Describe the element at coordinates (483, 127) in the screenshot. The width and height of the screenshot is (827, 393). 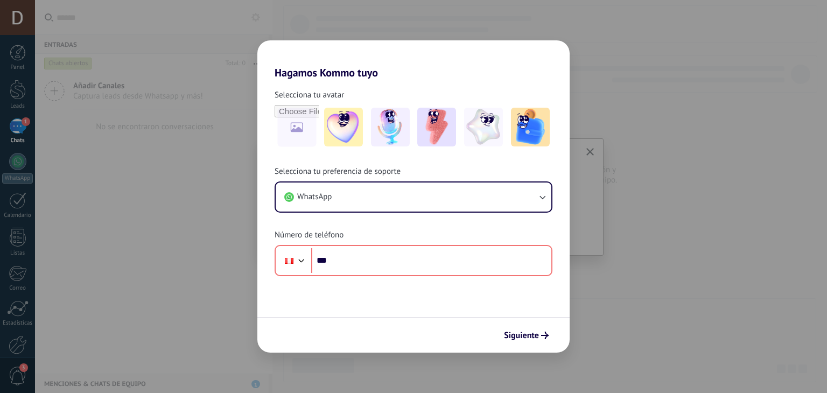
I see `img: -4.jpeg` at that location.